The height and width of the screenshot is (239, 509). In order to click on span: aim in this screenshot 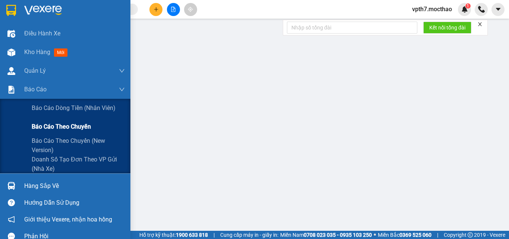, I will do `click(190, 9)`.